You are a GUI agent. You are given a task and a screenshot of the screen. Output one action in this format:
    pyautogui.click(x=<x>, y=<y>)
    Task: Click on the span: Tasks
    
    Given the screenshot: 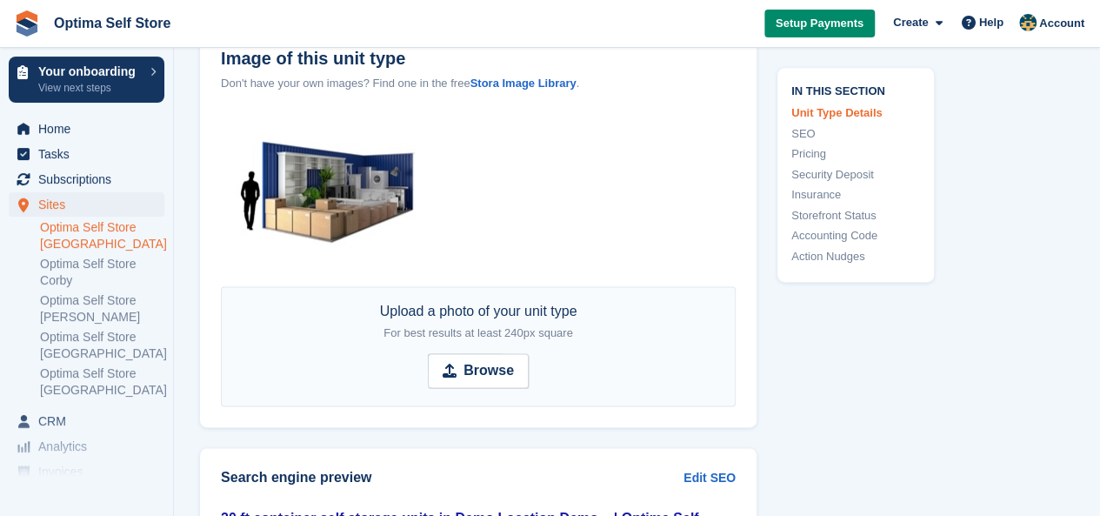 What is the action you would take?
    pyautogui.click(x=90, y=154)
    